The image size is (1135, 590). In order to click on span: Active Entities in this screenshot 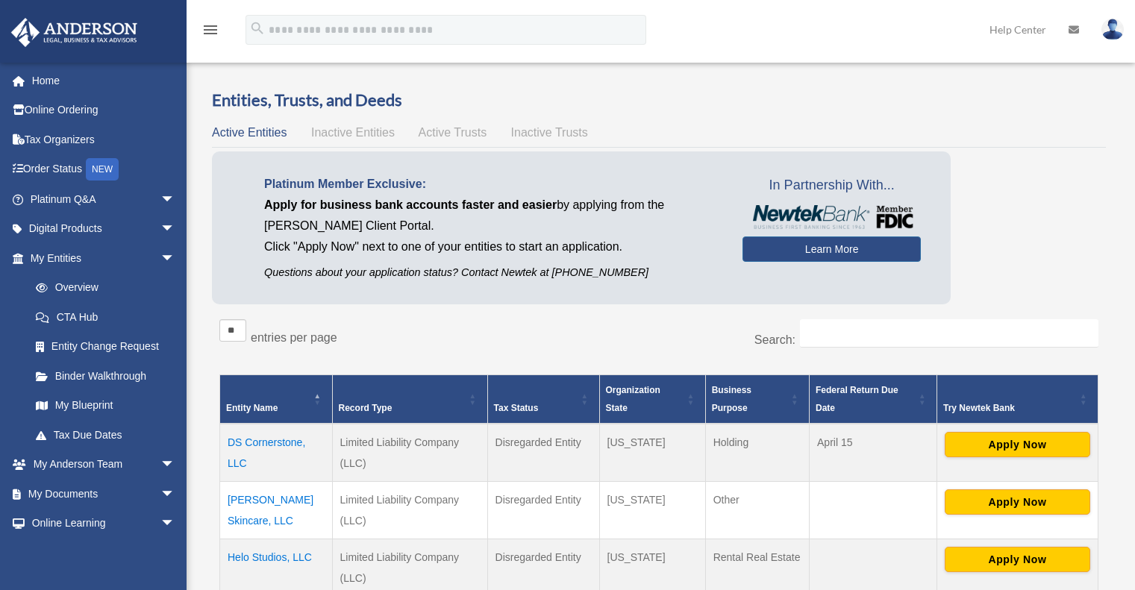, I will do `click(249, 132)`.